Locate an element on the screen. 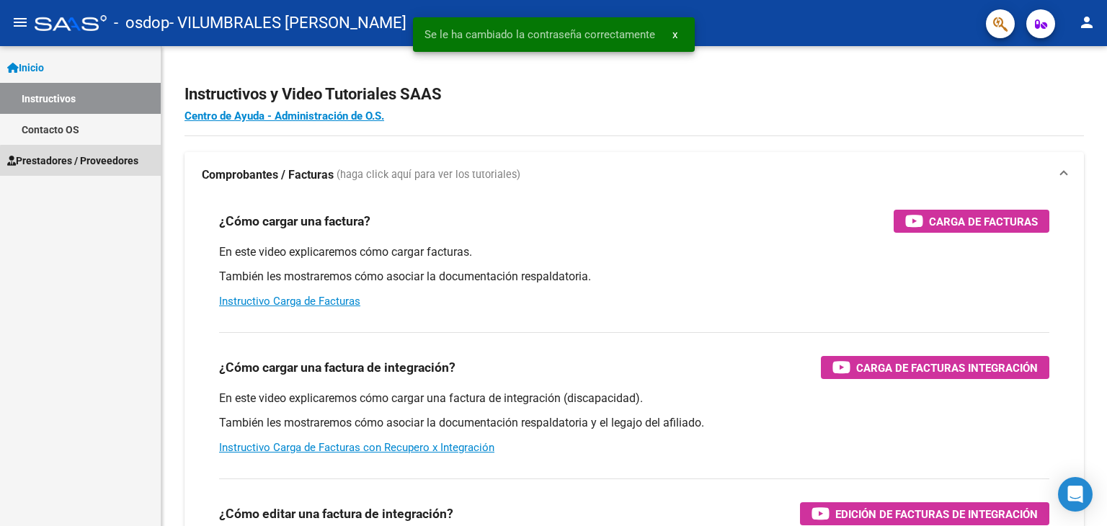  h3: ¿Cómo cargar una factura? is located at coordinates (295, 221).